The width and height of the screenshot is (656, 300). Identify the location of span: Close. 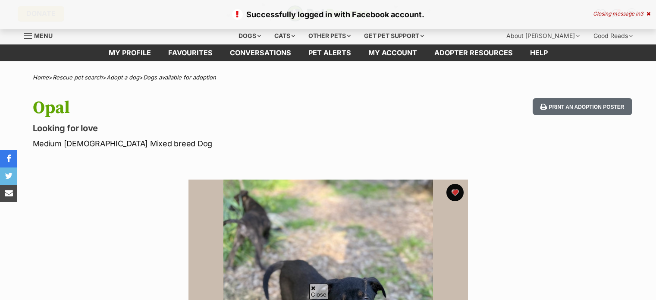
(319, 291).